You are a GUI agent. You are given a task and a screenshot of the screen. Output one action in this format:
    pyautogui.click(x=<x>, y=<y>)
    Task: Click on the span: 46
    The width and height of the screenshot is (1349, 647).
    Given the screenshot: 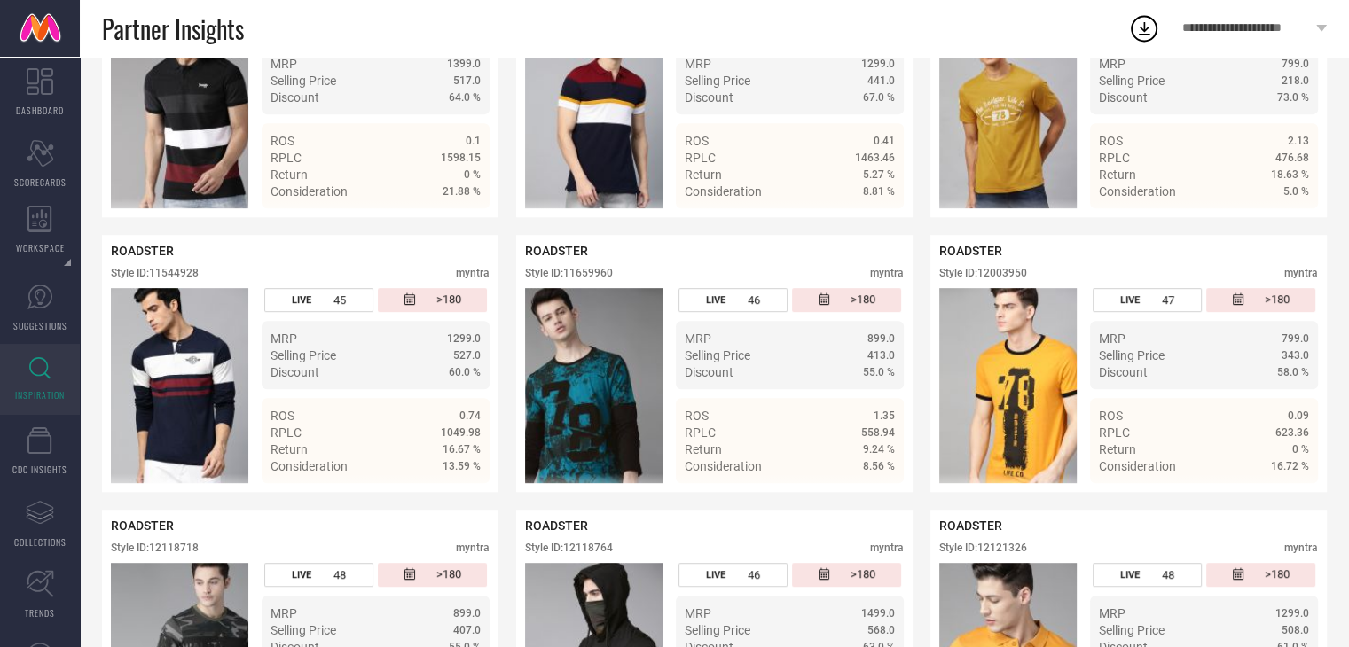 What is the action you would take?
    pyautogui.click(x=754, y=300)
    